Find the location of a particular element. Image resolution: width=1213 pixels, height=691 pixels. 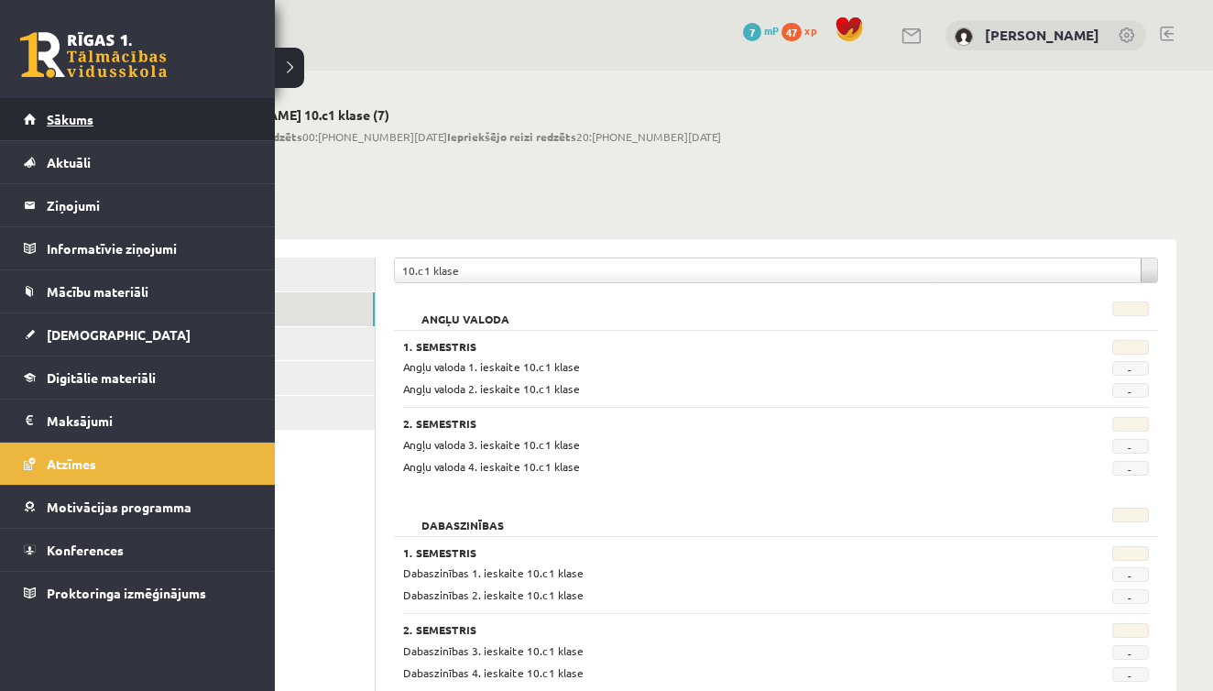

span: mP is located at coordinates (771, 30).